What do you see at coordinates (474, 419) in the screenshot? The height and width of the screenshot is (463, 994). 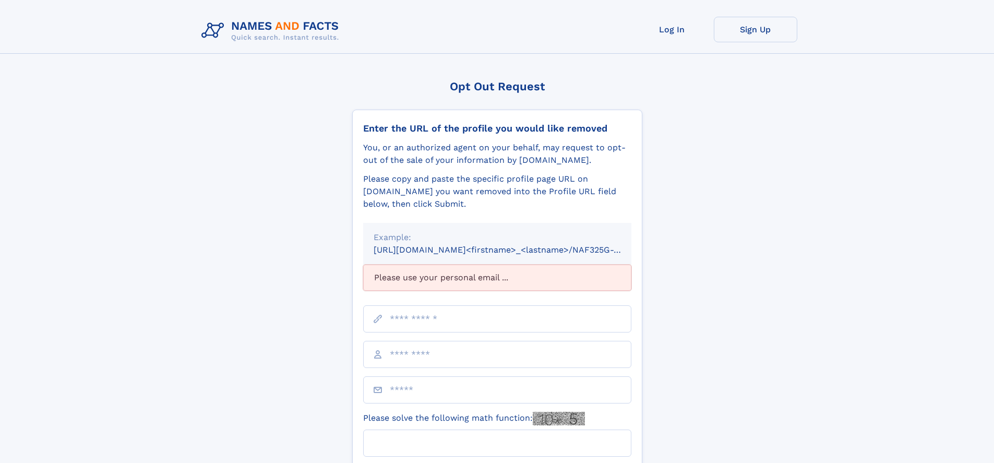 I see `label: Please solve the following math function:` at bounding box center [474, 419].